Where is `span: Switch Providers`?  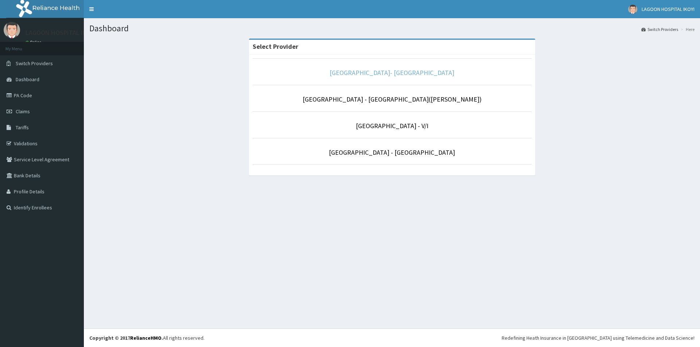 span: Switch Providers is located at coordinates (34, 63).